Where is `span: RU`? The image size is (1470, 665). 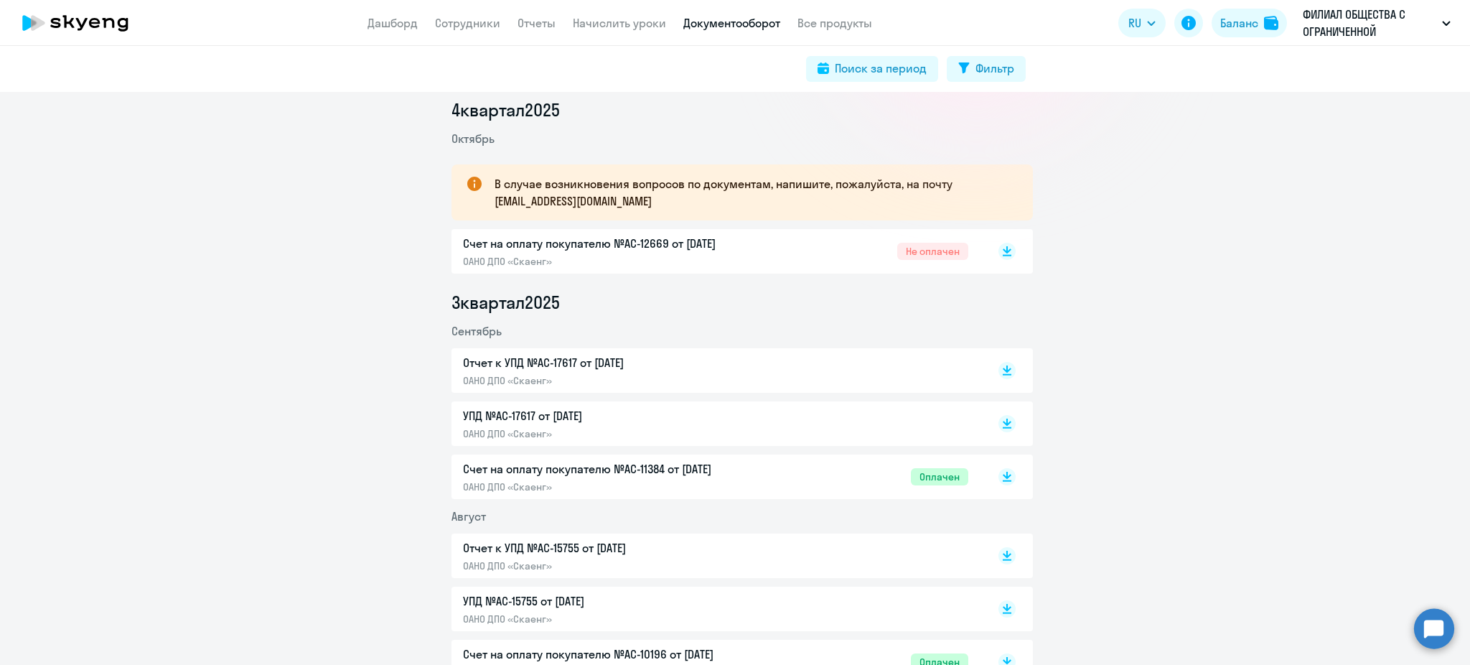 span: RU is located at coordinates (1135, 23).